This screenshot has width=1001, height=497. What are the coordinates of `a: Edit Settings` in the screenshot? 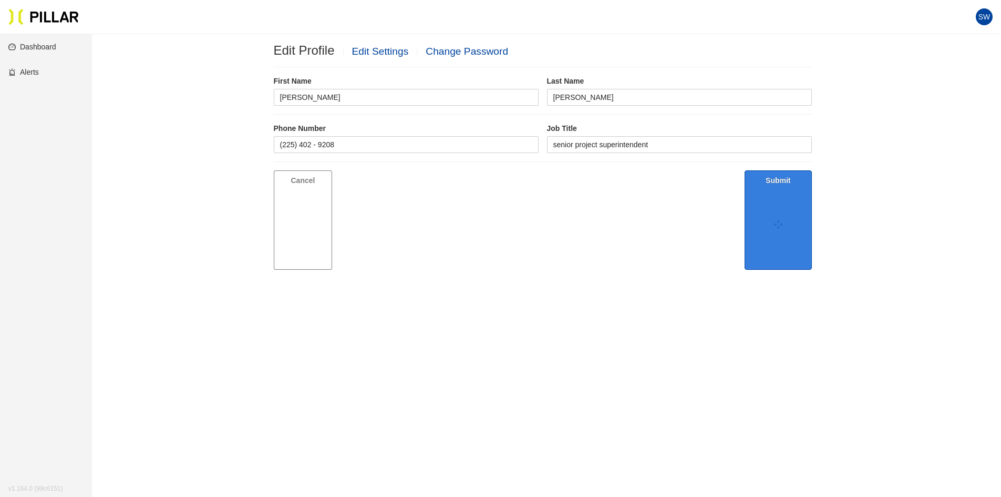 It's located at (381, 51).